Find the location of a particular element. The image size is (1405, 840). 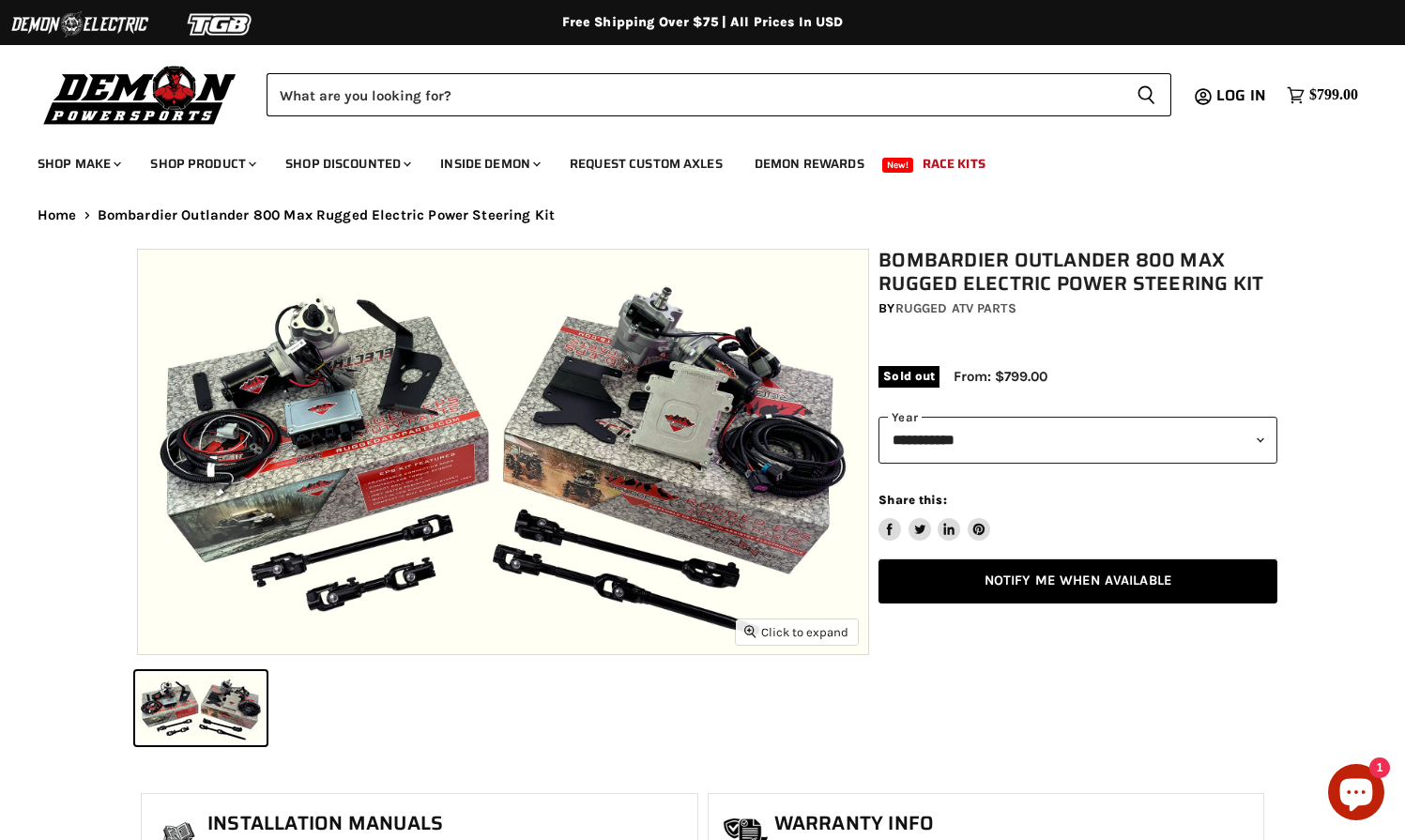

h1: Bombardier Outlander 800 Max Rugged Electric Power Steering Kit is located at coordinates (1077, 272).